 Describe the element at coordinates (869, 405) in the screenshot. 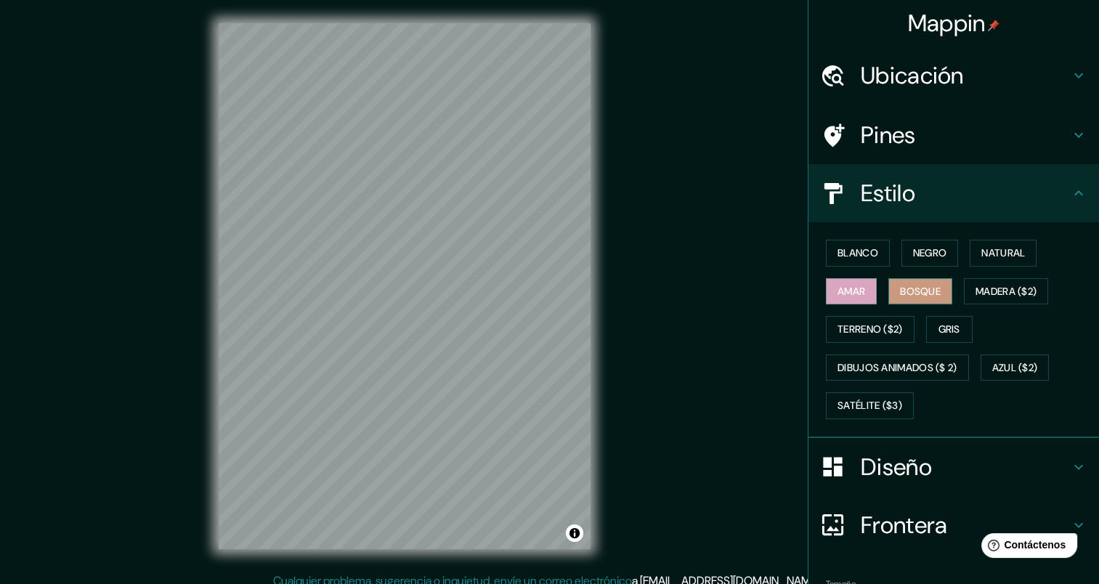

I see `font: Satélite ($3)` at that location.